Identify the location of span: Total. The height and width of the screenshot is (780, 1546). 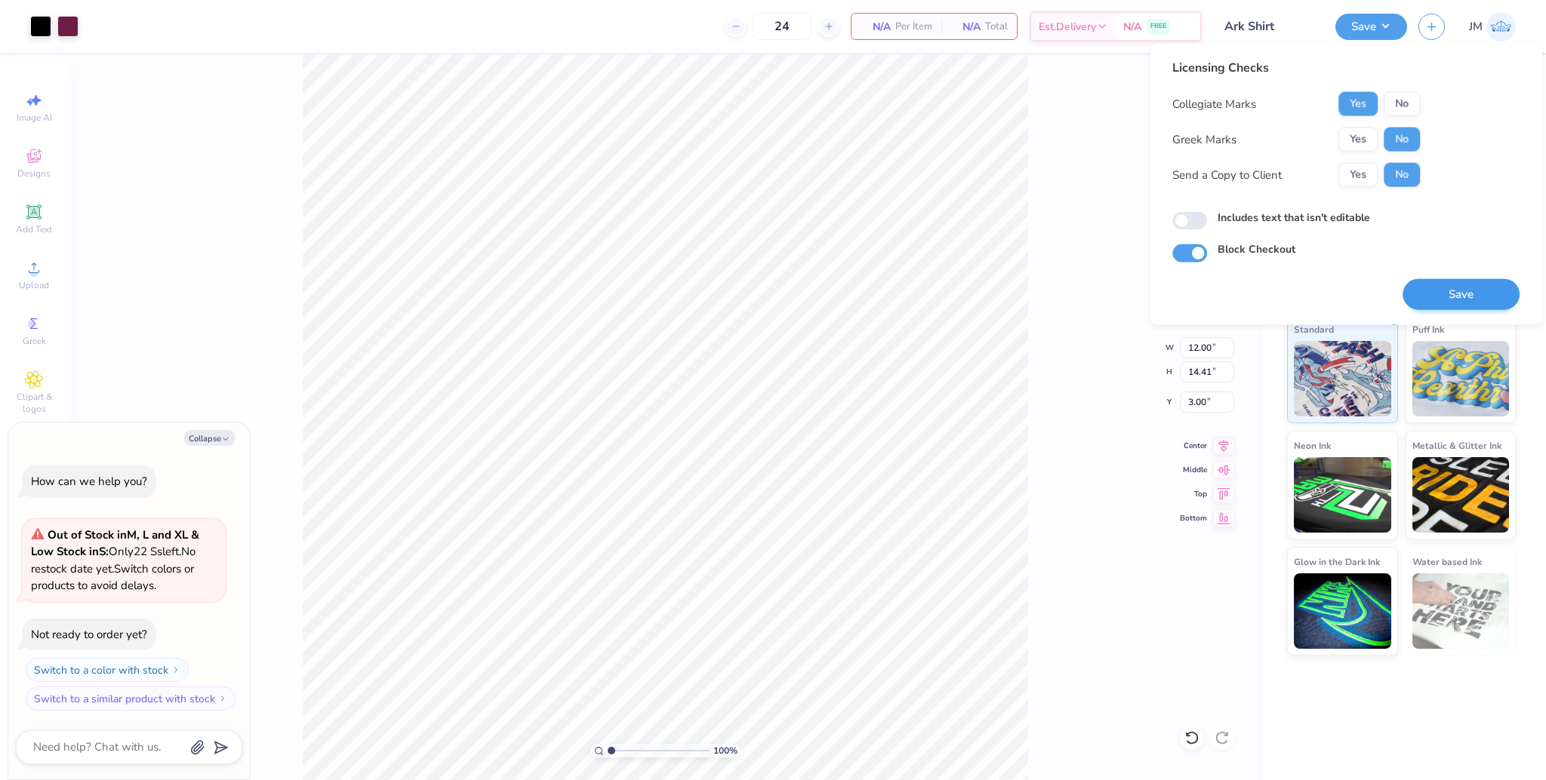
(996, 26).